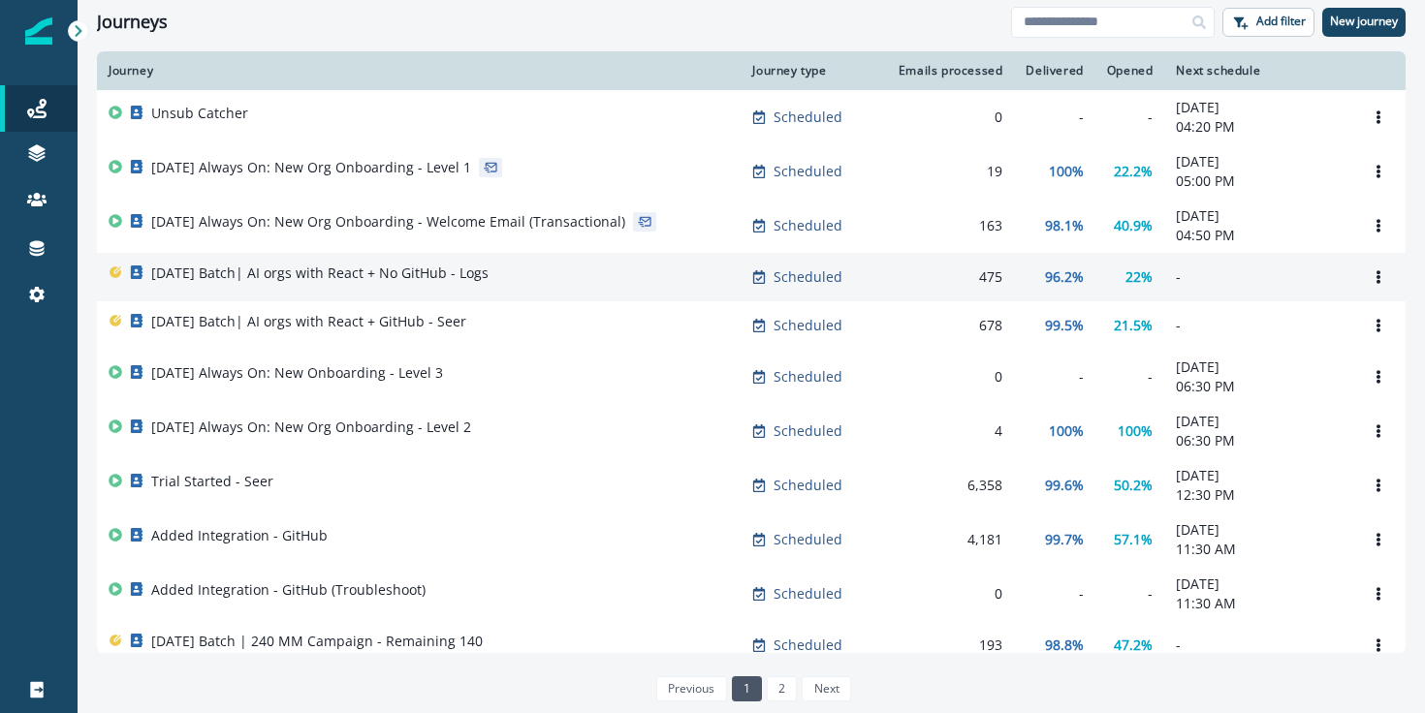 Image resolution: width=1425 pixels, height=713 pixels. Describe the element at coordinates (1257, 181) in the screenshot. I see `p: 05:00 PM` at that location.